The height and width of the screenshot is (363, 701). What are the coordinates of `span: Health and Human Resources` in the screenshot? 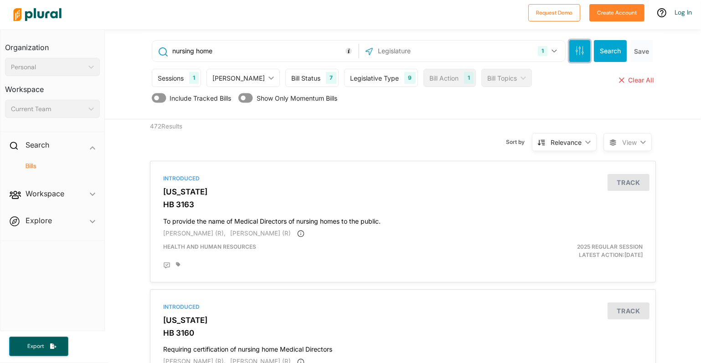 It's located at (210, 247).